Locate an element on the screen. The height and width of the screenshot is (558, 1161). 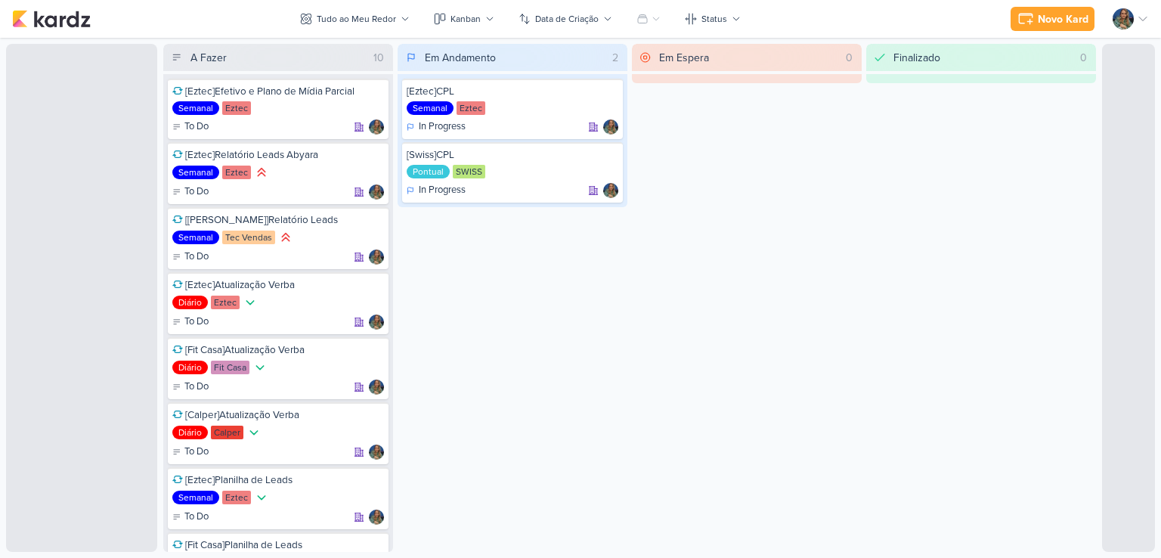
div: [Eztec]Relatório Leads Abyara is located at coordinates (278, 155).